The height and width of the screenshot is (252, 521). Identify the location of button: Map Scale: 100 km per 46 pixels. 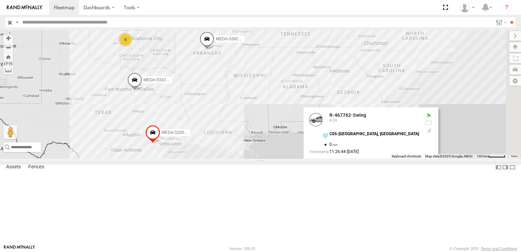
(491, 156).